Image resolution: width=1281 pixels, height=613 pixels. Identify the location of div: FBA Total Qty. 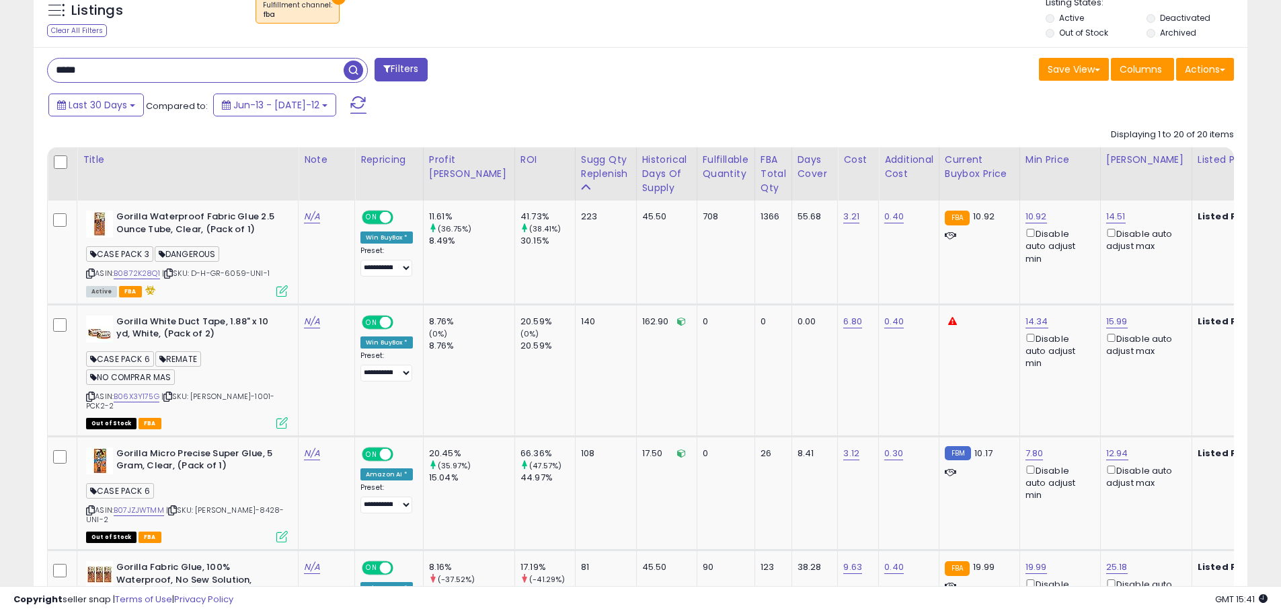
(774, 174).